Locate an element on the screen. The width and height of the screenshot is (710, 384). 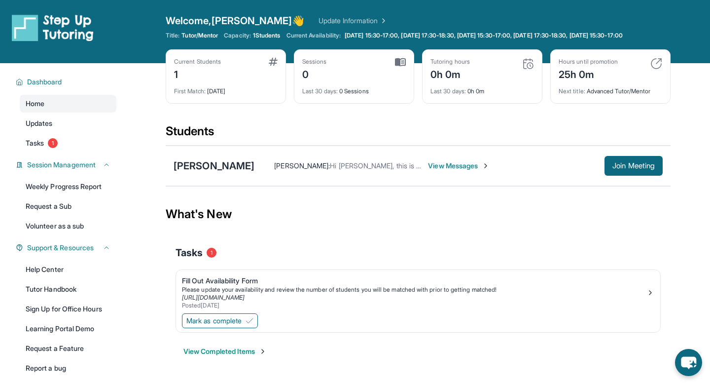
button: chat-button is located at coordinates (689, 362).